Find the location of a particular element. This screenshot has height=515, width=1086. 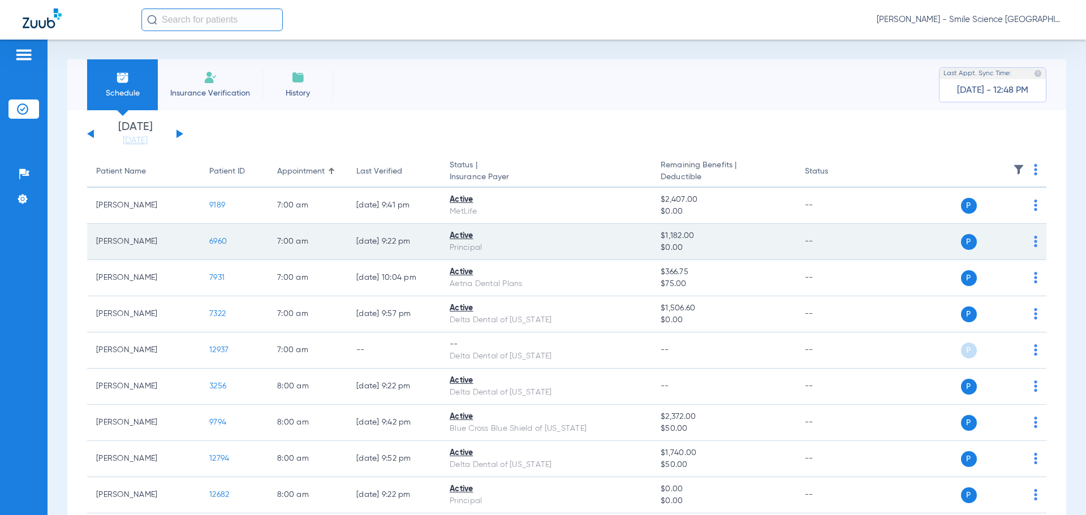

span: 9794 is located at coordinates (218, 422).